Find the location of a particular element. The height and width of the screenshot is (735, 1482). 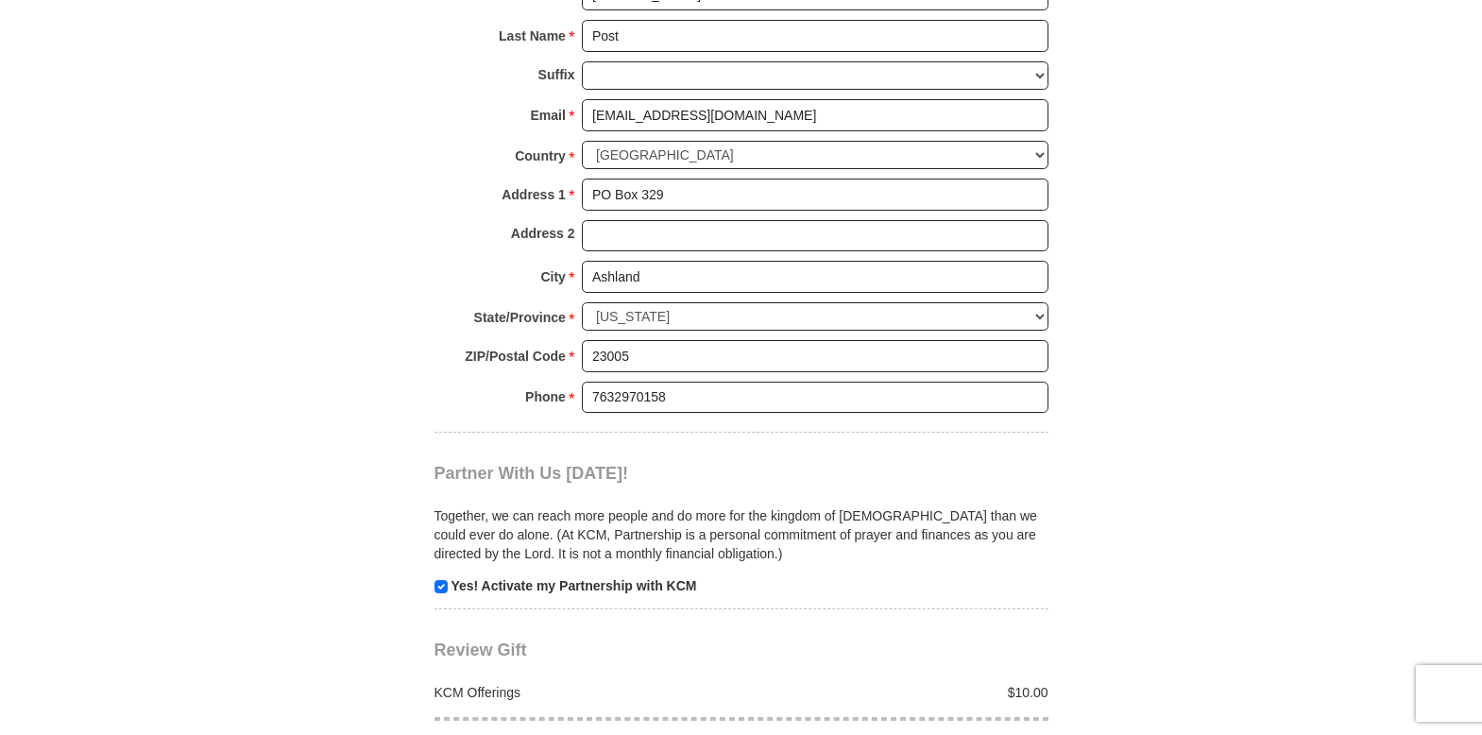

div: $10.00 is located at coordinates (900, 692).